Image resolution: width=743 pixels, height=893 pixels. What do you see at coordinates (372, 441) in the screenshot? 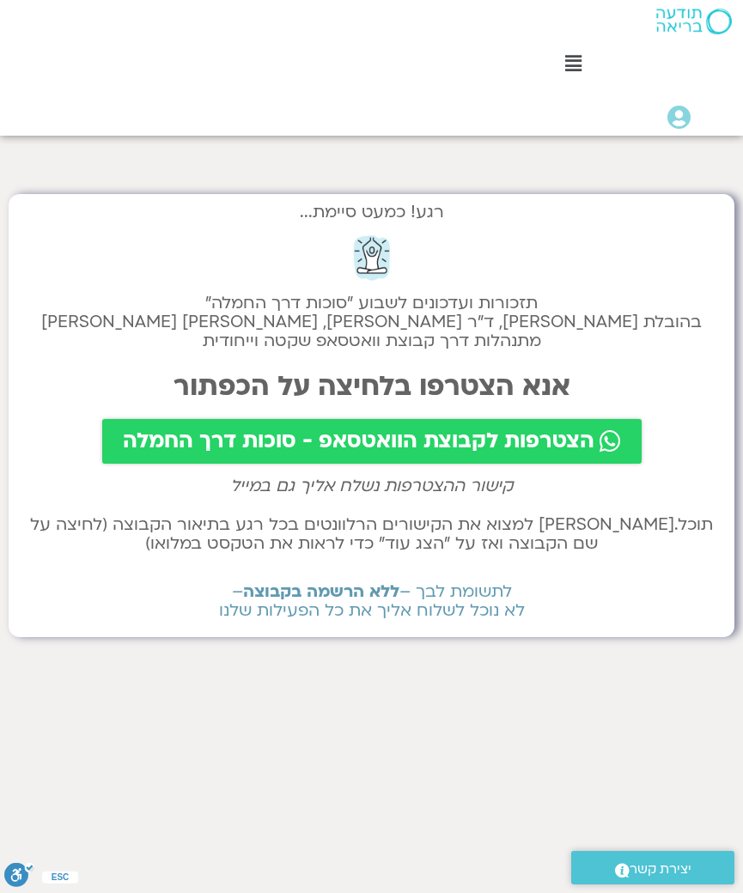
I see `a: הצטרפות לקבוצת הוואטסאפ - סוכות דרך החמלה` at bounding box center [372, 441].